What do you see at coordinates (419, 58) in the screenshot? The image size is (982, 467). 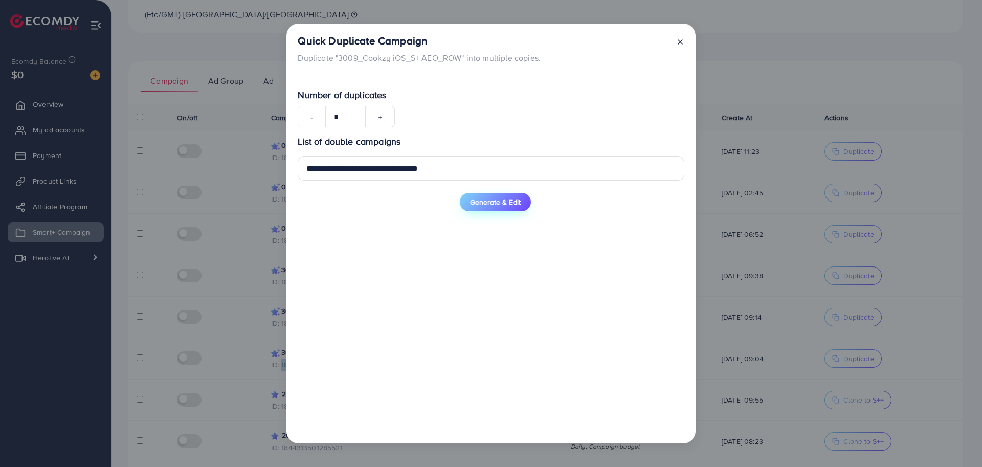 I see `p: Duplicate "3009_Cookzy iOS_S+ AEO_ROW" into multiple copies.` at bounding box center [419, 58].